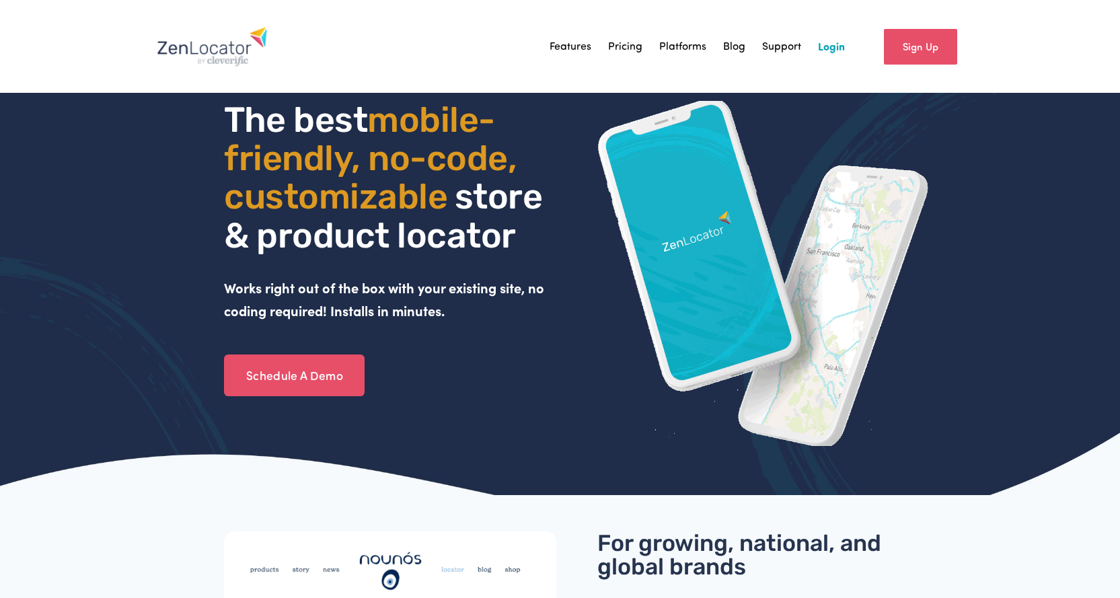 The image size is (1120, 598). What do you see at coordinates (374, 158) in the screenshot?
I see `span: mobile- friendly, no-code, customizable` at bounding box center [374, 158].